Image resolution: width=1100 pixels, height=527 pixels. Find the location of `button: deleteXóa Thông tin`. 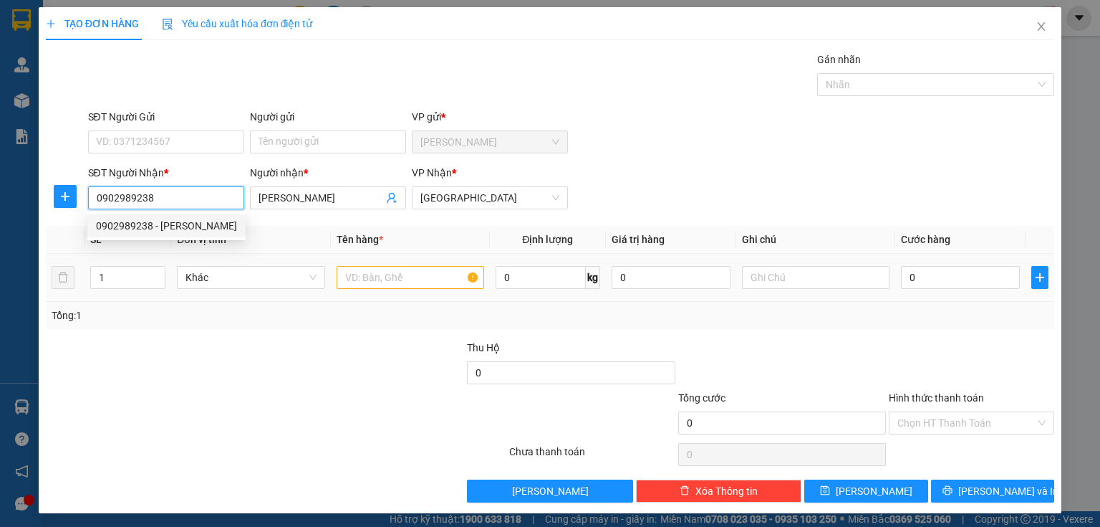

button: deleteXóa Thông tin is located at coordinates (719, 491).